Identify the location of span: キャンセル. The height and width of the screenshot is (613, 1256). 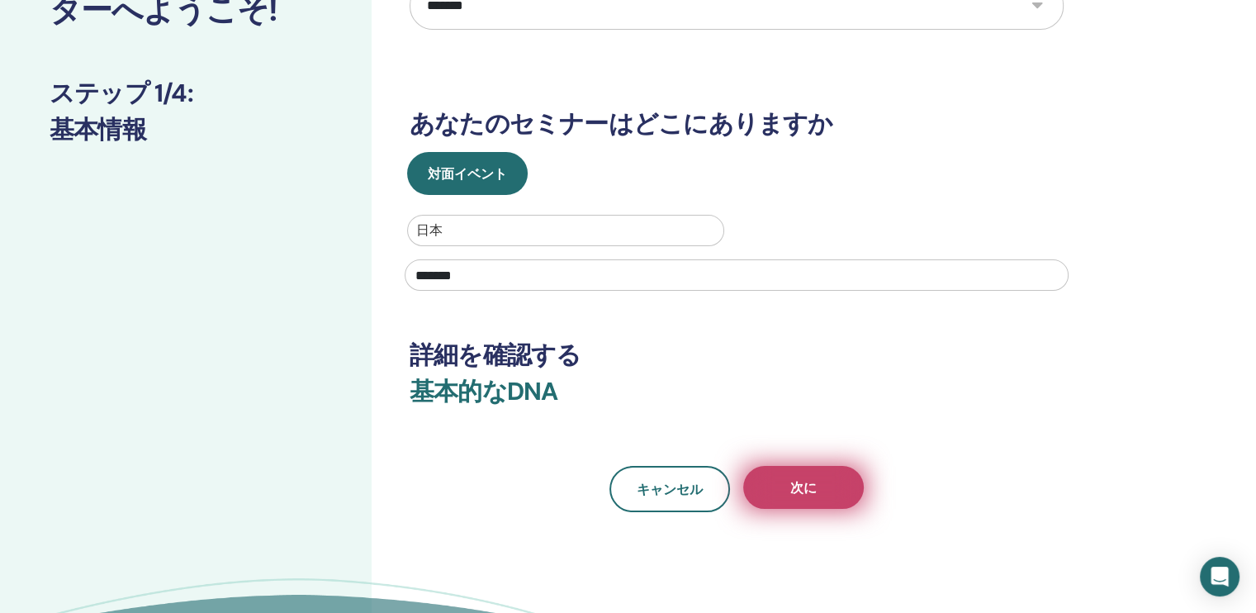
(670, 489).